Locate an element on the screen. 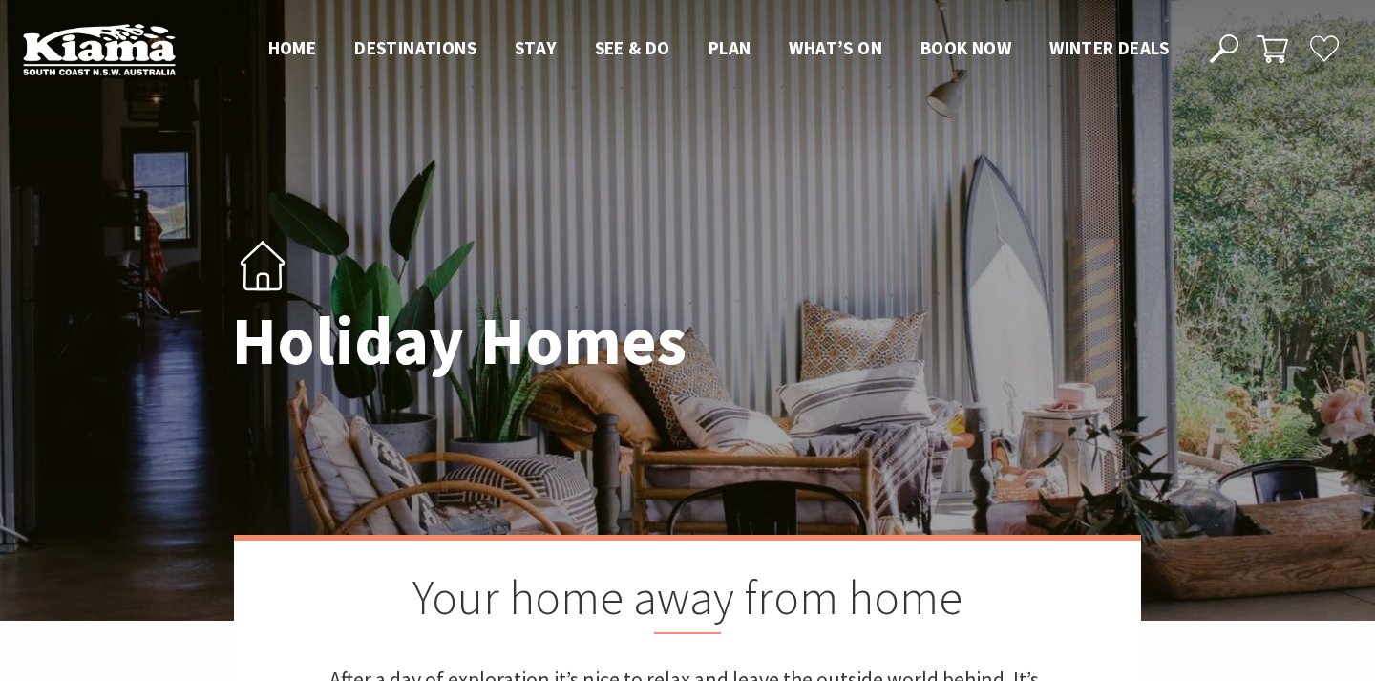 This screenshot has height=681, width=1375. span: What’s On is located at coordinates (836, 48).